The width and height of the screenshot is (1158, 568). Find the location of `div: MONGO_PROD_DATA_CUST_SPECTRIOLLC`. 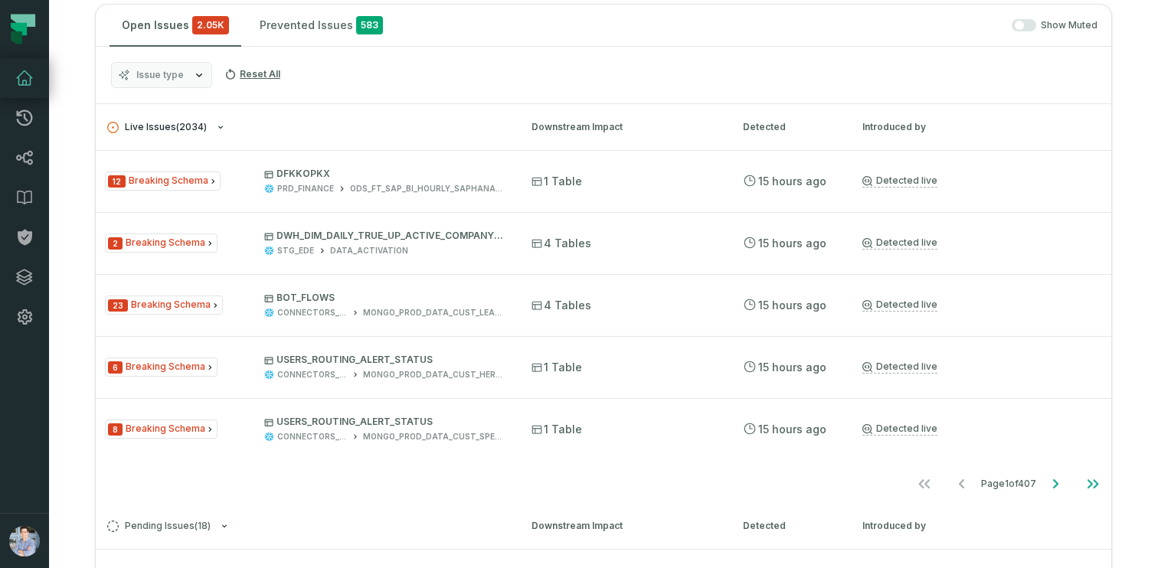

div: MONGO_PROD_DATA_CUST_SPECTRIOLLC is located at coordinates (433, 436).